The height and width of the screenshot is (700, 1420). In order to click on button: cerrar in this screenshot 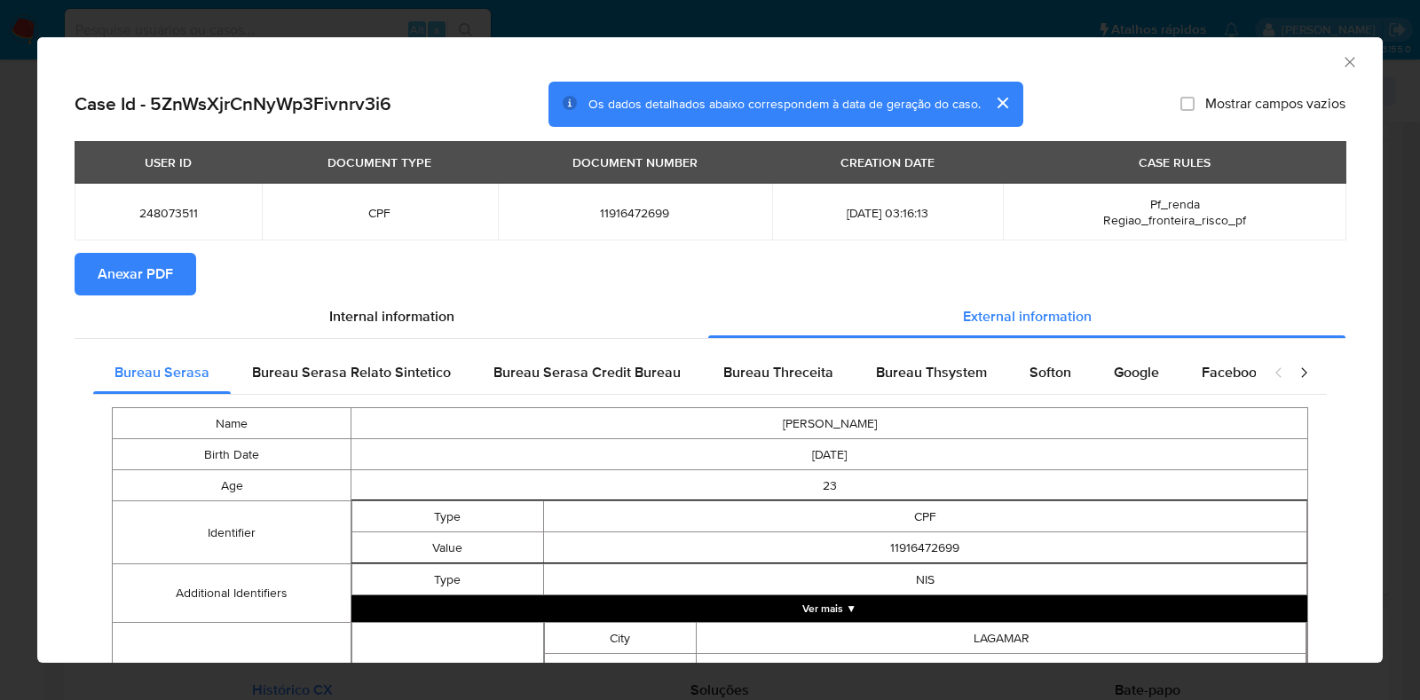, I will do `click(1002, 103)`.